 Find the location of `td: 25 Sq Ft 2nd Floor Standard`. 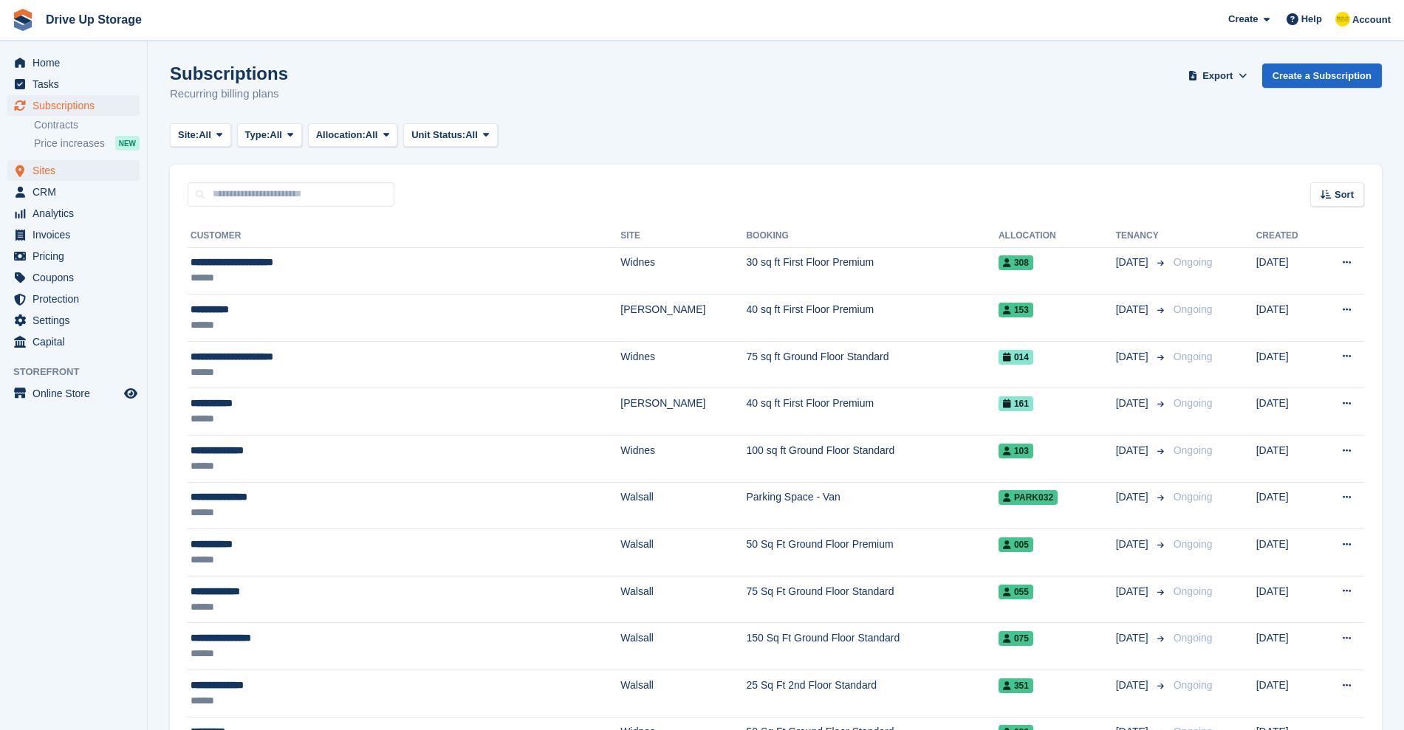

td: 25 Sq Ft 2nd Floor Standard is located at coordinates (871, 694).